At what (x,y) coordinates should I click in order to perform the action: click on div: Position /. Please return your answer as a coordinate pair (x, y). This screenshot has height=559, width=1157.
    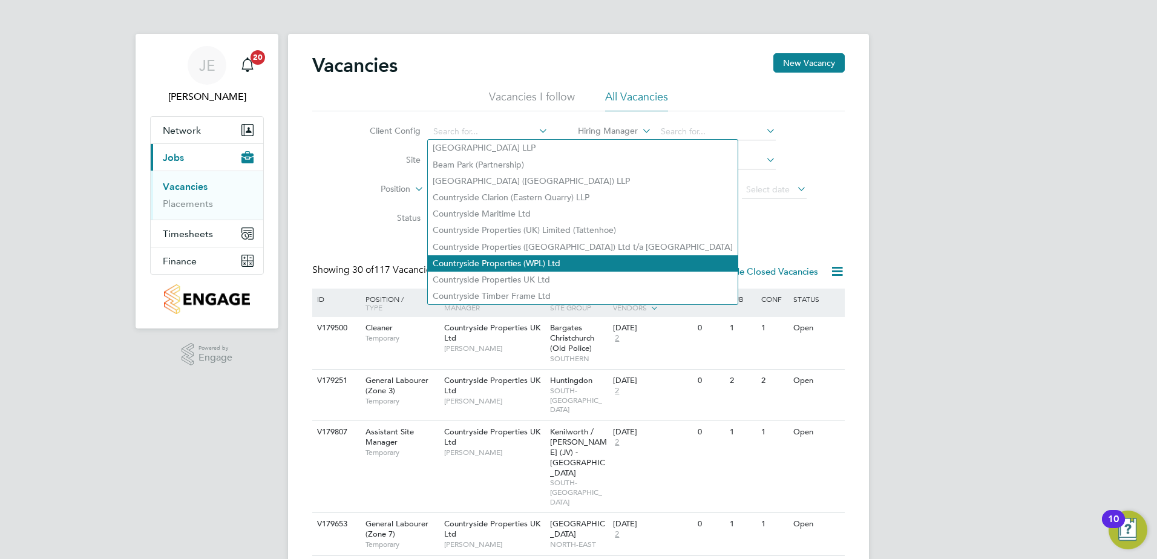
    Looking at the image, I should click on (399, 303).